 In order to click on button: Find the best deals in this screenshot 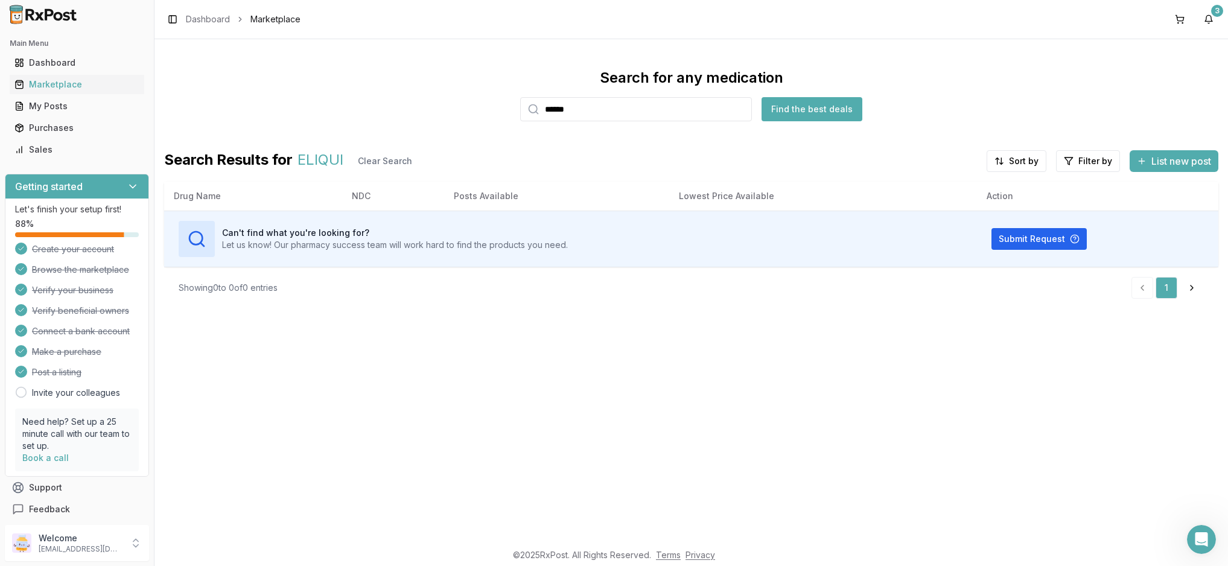, I will do `click(812, 109)`.